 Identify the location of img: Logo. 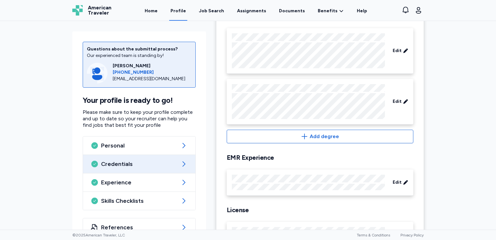
(78, 10).